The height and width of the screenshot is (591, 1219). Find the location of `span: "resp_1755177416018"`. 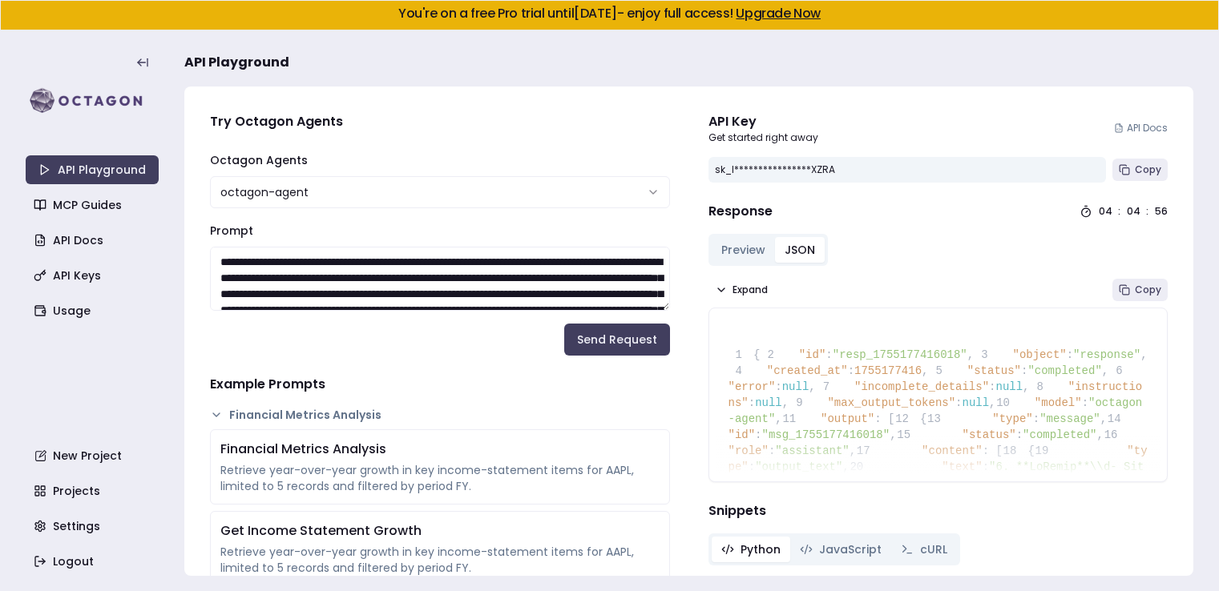

span: "resp_1755177416018" is located at coordinates (900, 355).